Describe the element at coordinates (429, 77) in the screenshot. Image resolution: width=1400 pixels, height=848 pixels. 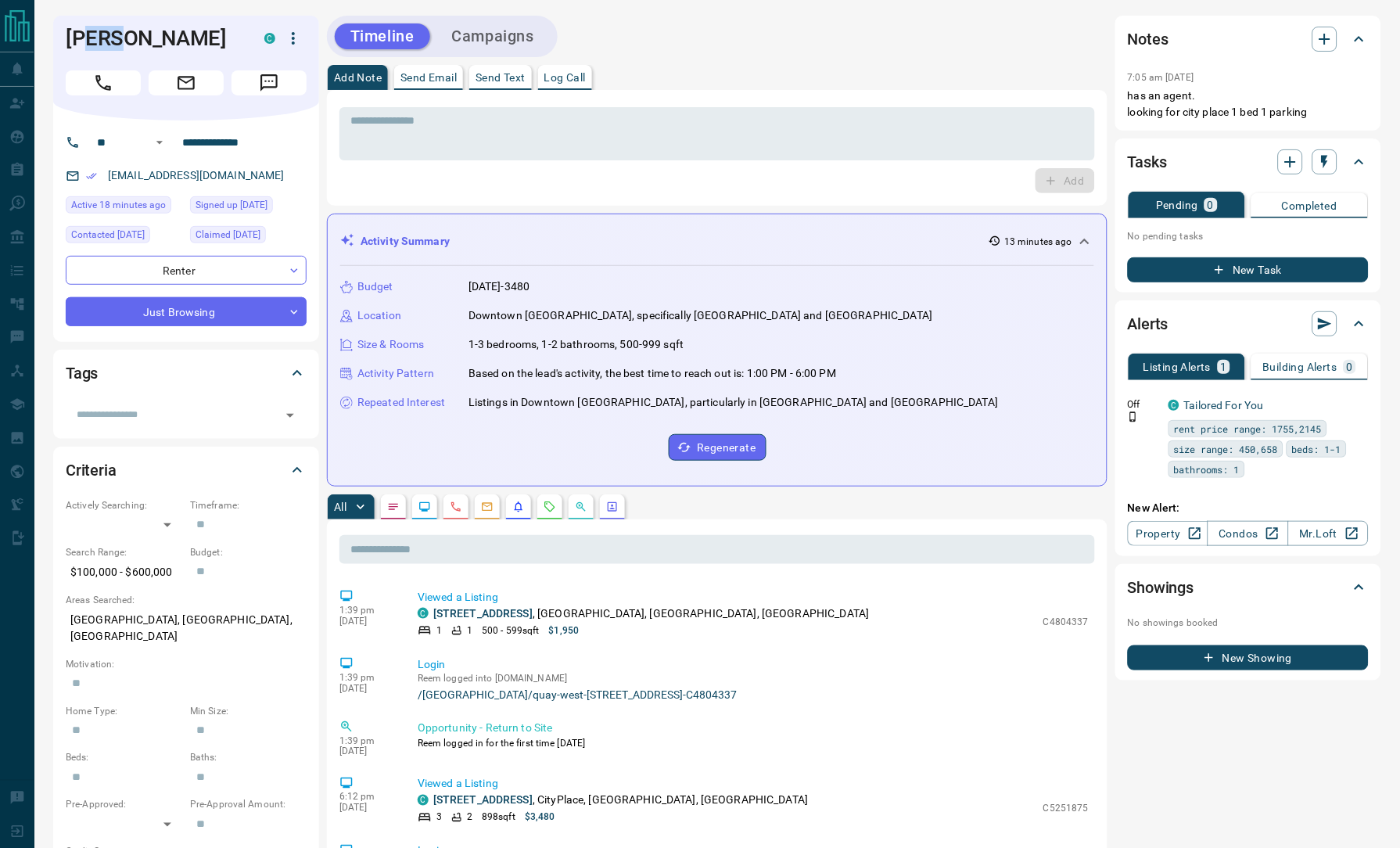
I see `p: Send Email` at that location.